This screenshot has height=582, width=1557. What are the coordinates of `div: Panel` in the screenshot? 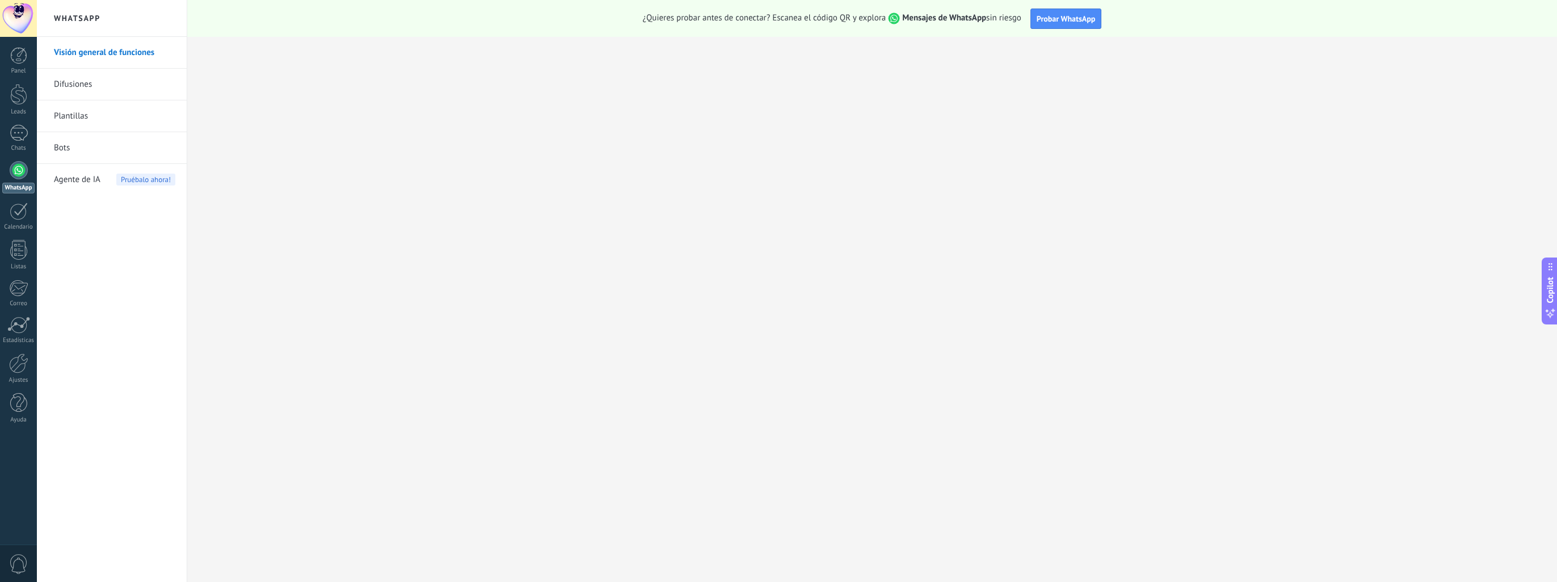 It's located at (19, 71).